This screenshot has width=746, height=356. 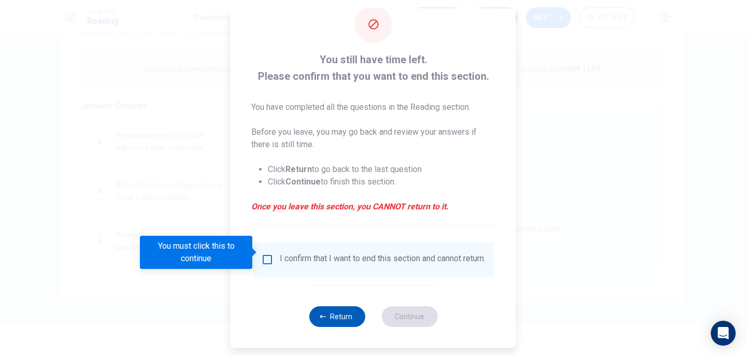 What do you see at coordinates (383, 260) in the screenshot?
I see `div: I confirm that I want to end this section and cannot return.` at bounding box center [383, 260].